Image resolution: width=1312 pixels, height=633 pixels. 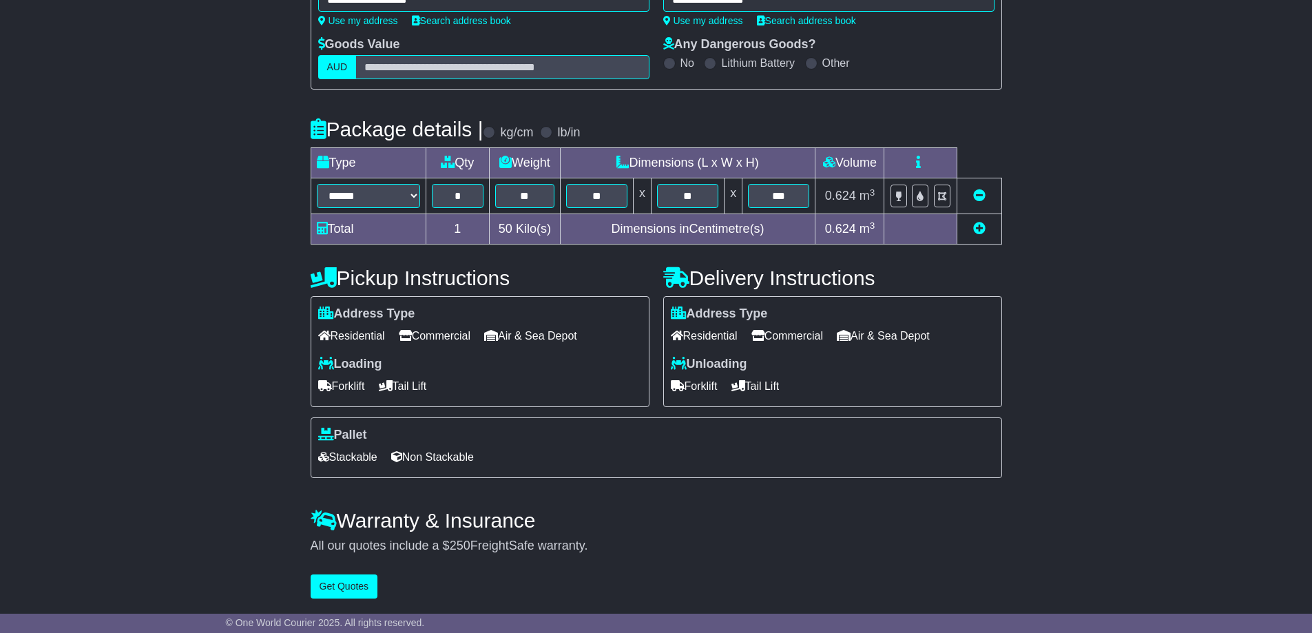 What do you see at coordinates (342, 435) in the screenshot?
I see `label: Pallet` at bounding box center [342, 435].